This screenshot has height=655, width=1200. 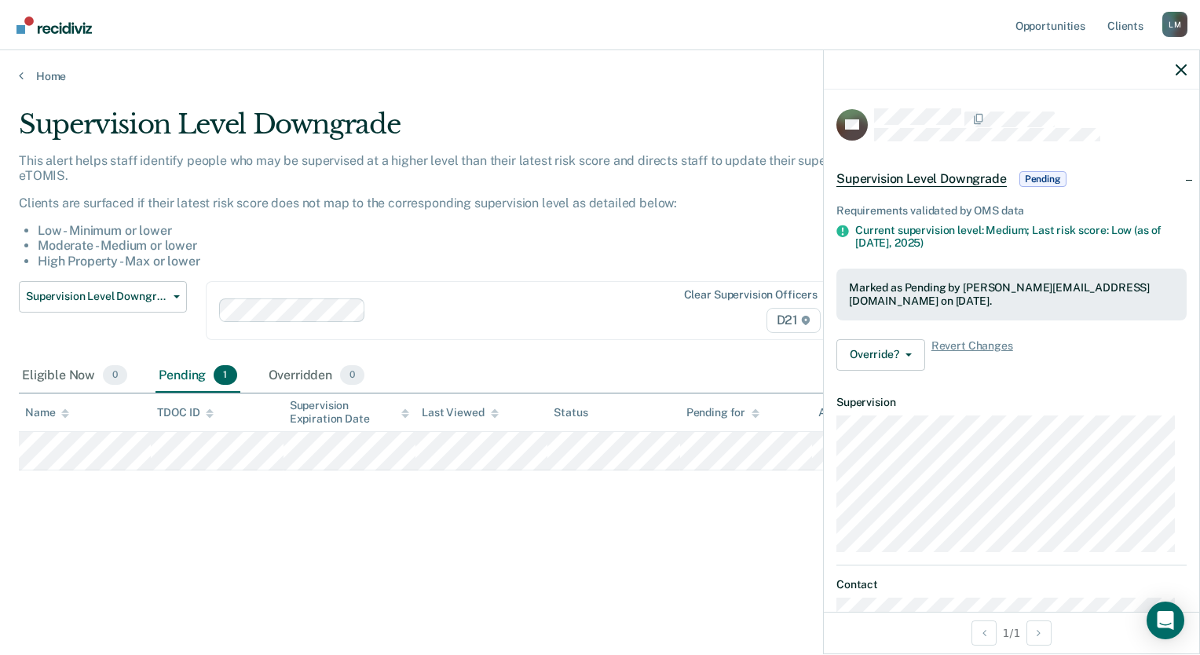 I want to click on span: 2025), so click(x=909, y=243).